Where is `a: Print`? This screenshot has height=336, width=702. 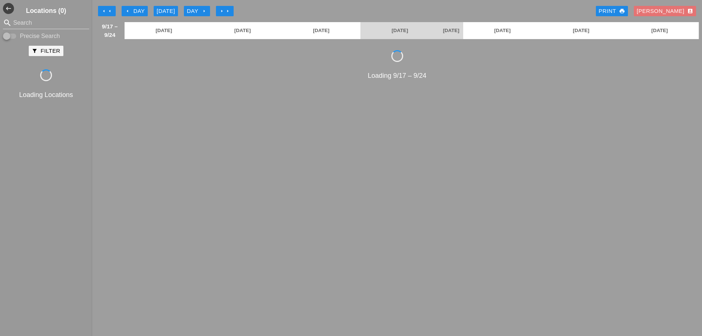
a: Print is located at coordinates (612, 11).